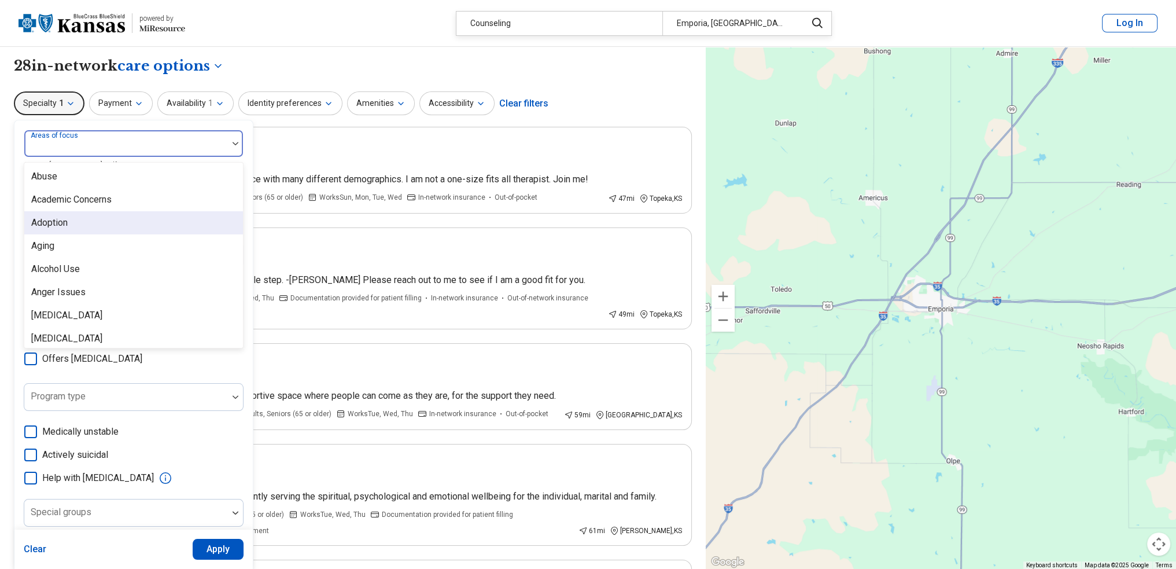  I want to click on div: Counseling, so click(559, 23).